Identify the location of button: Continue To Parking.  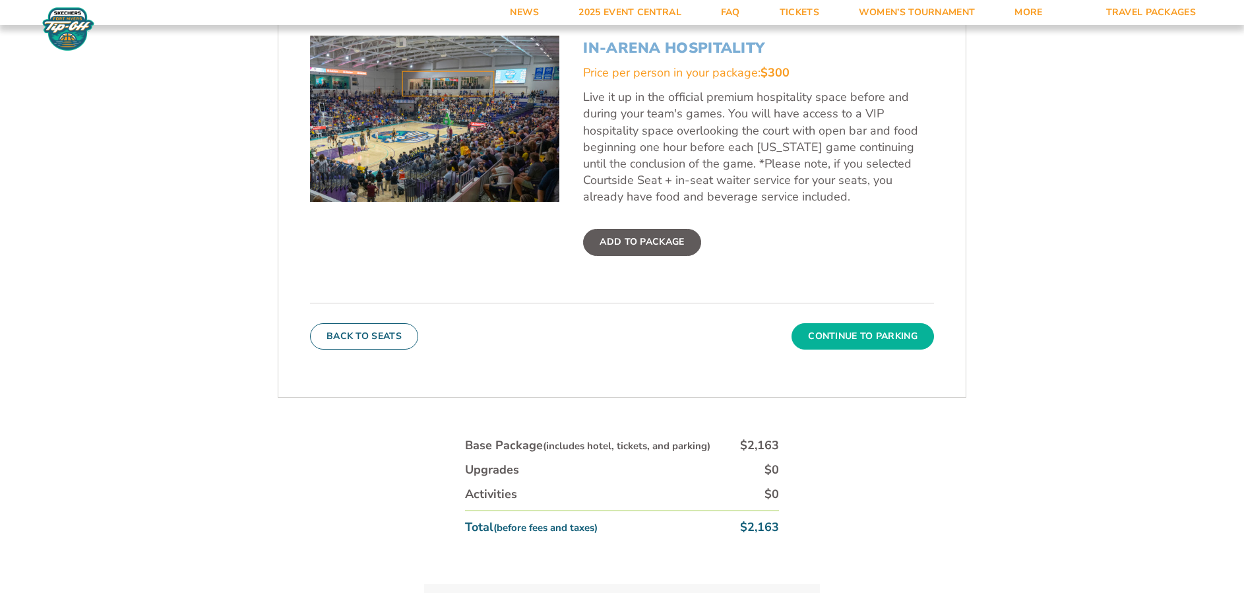
(863, 336).